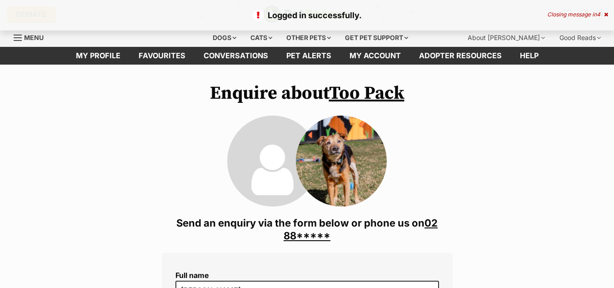 The height and width of the screenshot is (288, 614). Describe the element at coordinates (98, 55) in the screenshot. I see `a: My profile` at that location.